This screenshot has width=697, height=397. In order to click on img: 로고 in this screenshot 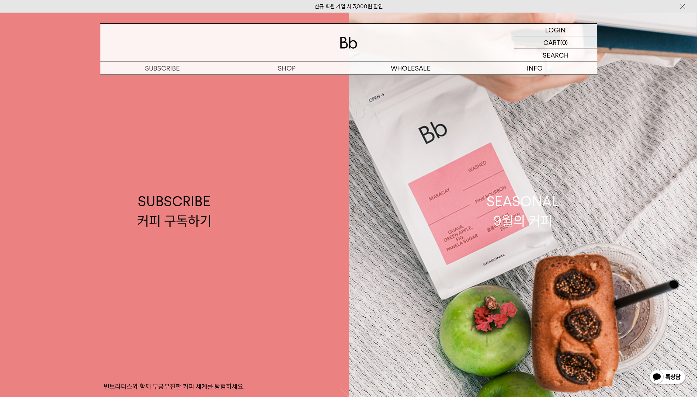, I will do `click(349, 42)`.